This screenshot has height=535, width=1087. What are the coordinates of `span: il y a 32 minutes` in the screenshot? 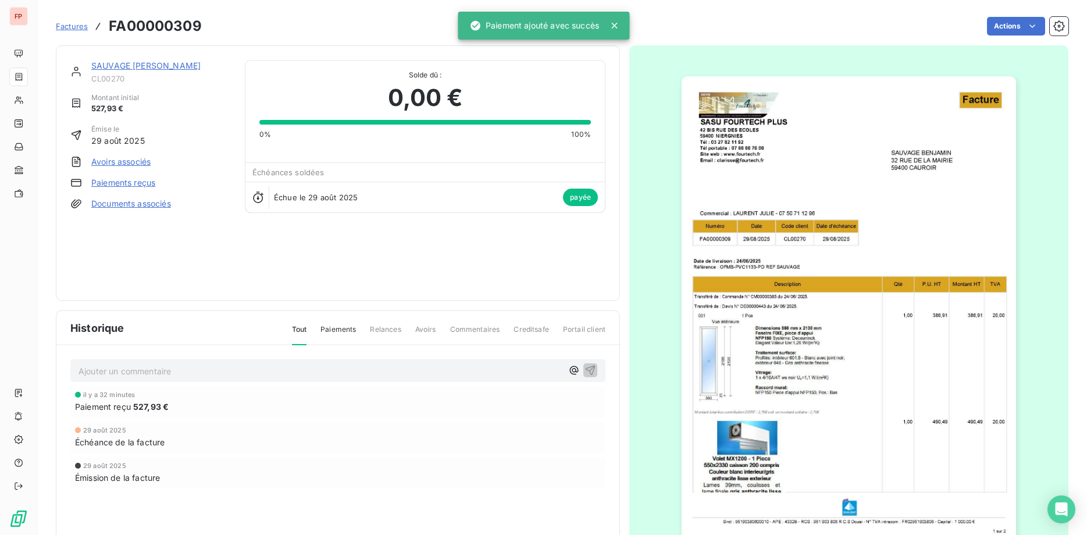 It's located at (109, 394).